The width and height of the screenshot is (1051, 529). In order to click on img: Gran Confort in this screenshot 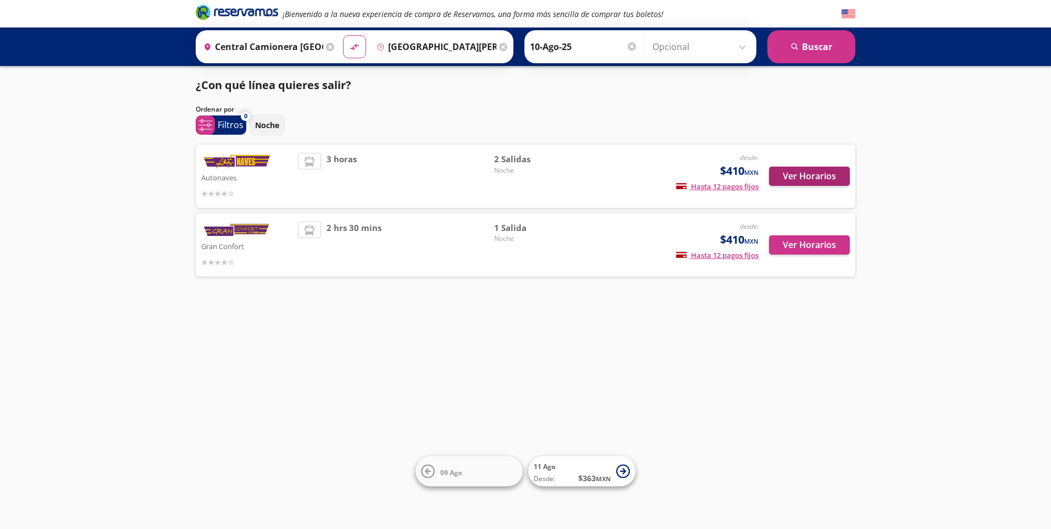, I will do `click(237, 230)`.